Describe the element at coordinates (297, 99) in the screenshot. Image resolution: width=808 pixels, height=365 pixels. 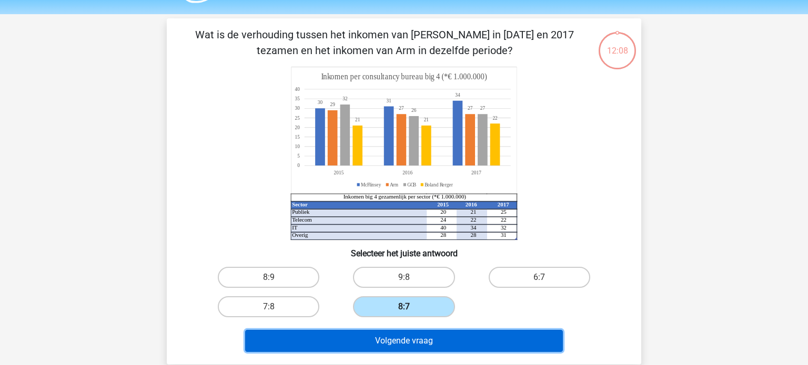
I see `tspan: 35` at that location.